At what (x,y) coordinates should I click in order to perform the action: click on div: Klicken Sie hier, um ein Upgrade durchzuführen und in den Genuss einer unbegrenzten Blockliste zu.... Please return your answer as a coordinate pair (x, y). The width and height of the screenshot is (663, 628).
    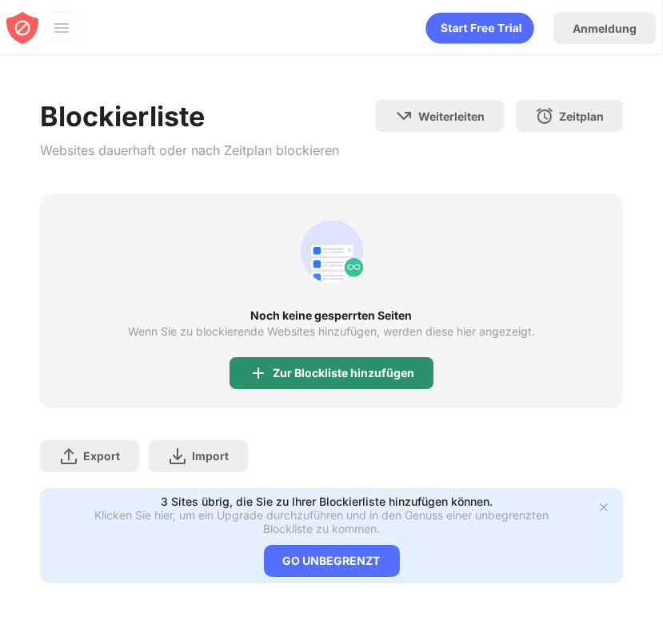
    Looking at the image, I should click on (322, 522).